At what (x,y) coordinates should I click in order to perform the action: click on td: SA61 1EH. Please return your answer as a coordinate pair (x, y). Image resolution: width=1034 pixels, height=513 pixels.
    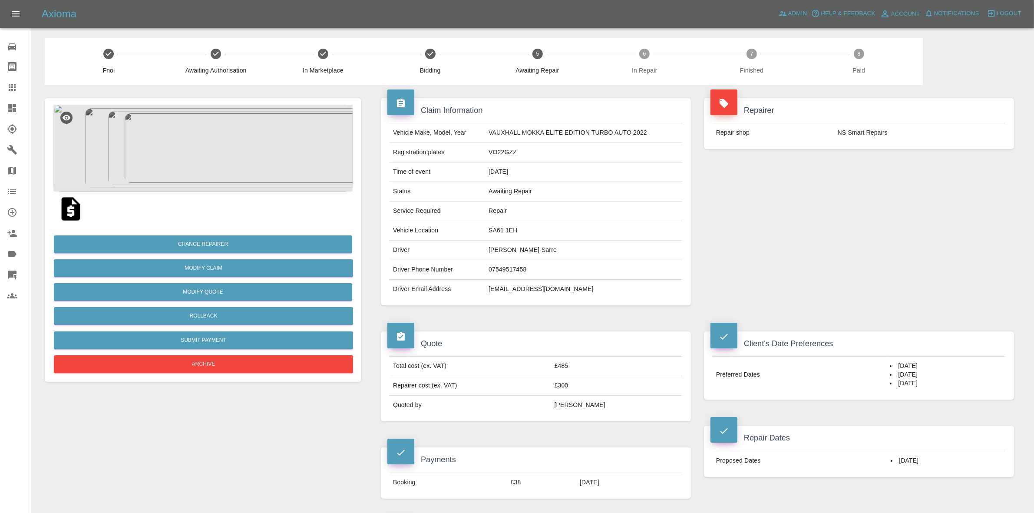
    Looking at the image, I should click on (584, 231).